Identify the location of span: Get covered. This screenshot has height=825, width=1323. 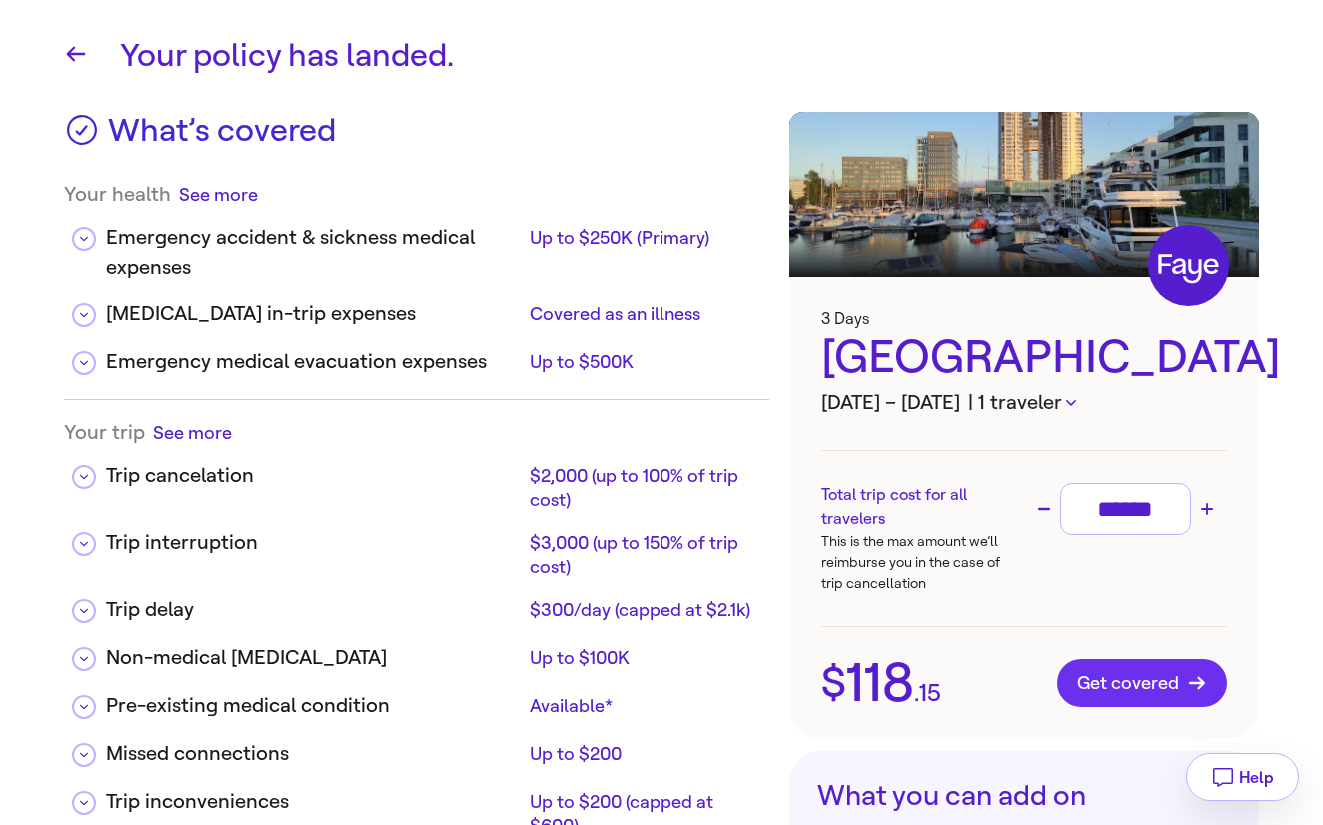
(1143, 683).